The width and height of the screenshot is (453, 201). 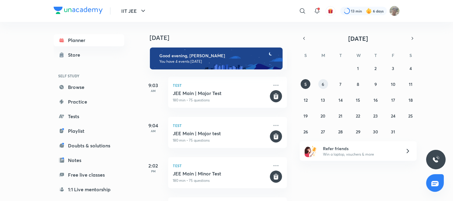 I want to click on button: October 9, 2025, so click(x=376, y=84).